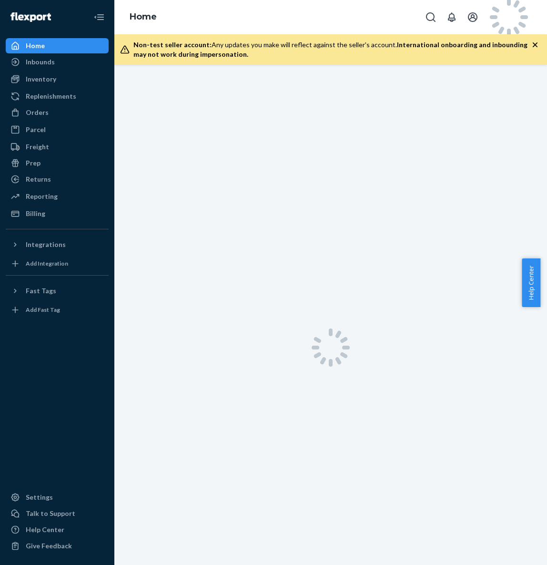 The image size is (547, 565). Describe the element at coordinates (57, 79) in the screenshot. I see `a: Inventory` at that location.